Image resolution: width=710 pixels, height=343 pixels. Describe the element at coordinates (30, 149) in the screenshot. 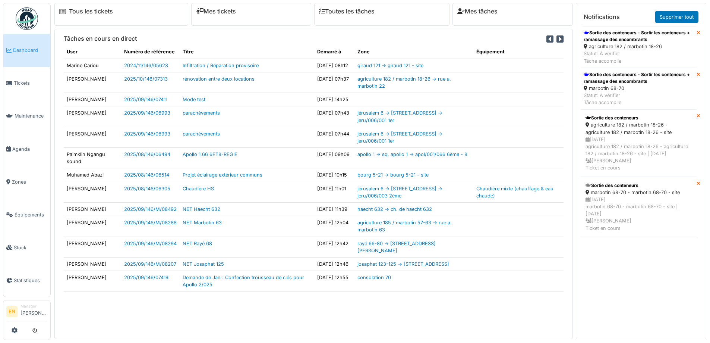

I see `span: Agenda` at that location.